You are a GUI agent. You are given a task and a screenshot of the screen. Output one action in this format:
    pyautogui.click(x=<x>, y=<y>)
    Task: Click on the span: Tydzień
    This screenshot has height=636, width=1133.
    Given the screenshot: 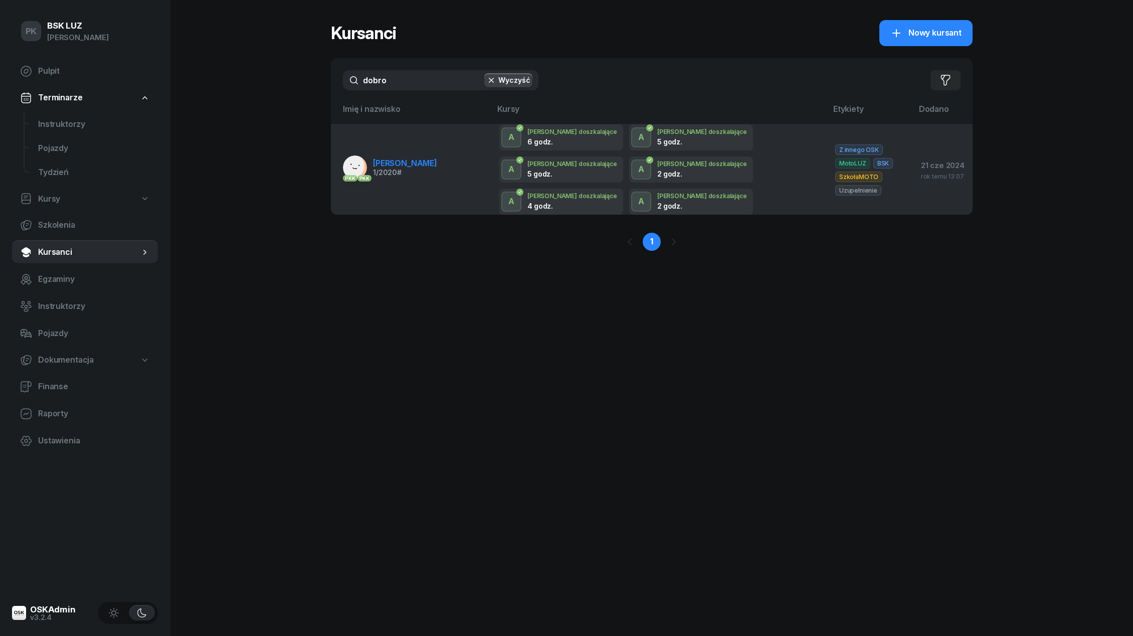 What is the action you would take?
    pyautogui.click(x=94, y=172)
    